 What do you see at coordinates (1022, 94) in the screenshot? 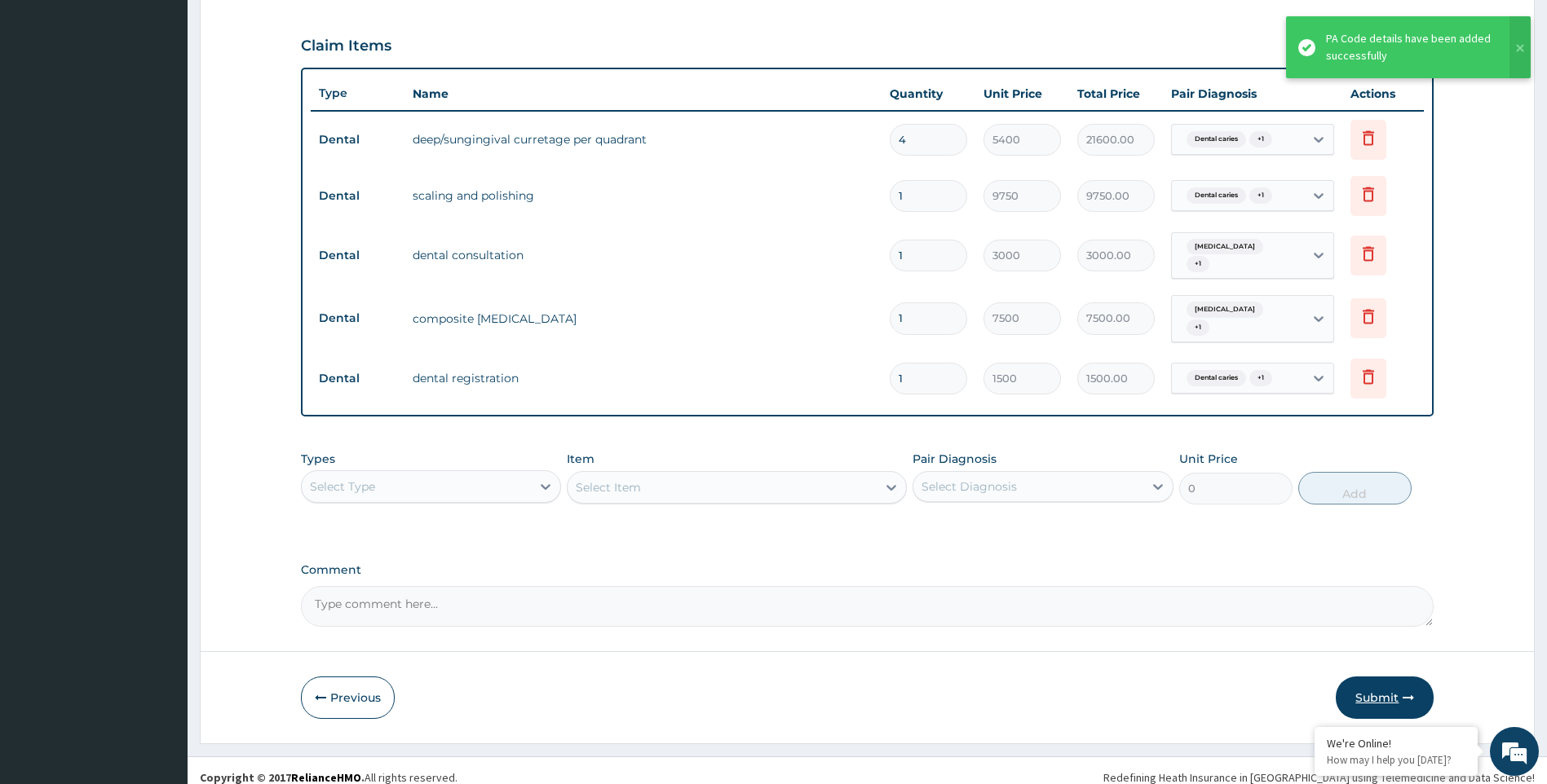
I see `th: Unit Price` at bounding box center [1022, 94].